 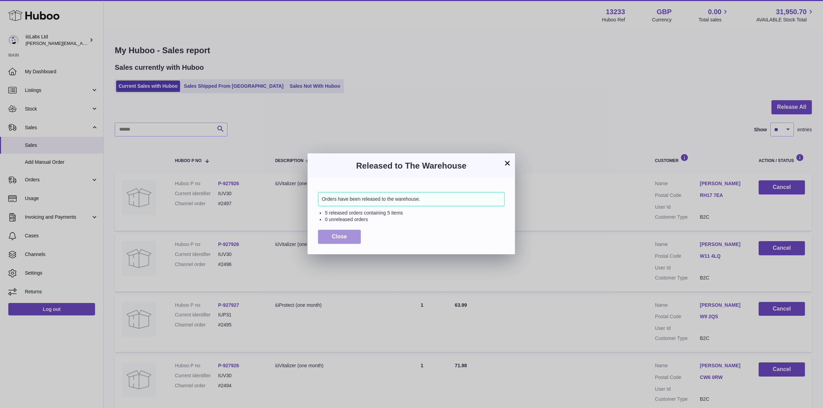 I want to click on h3: Released to The Warehouse, so click(x=411, y=166).